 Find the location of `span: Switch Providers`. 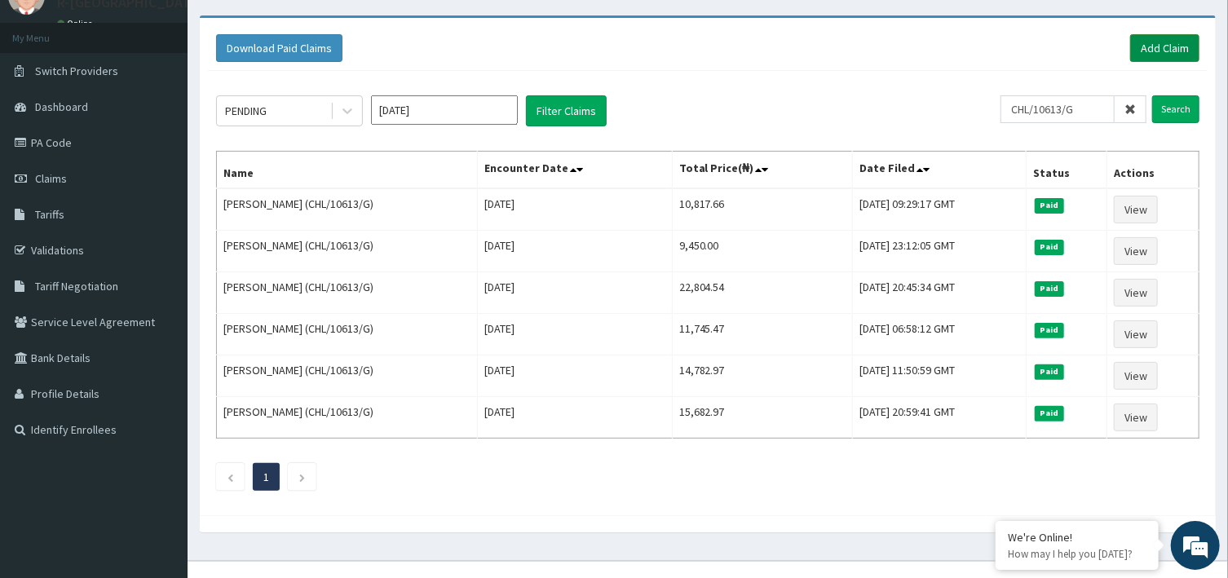

span: Switch Providers is located at coordinates (77, 71).